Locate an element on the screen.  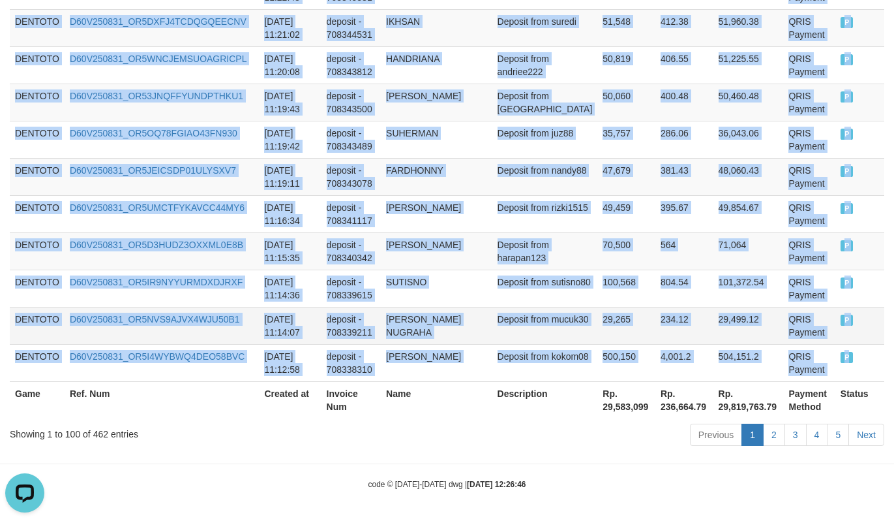
td: deposit - 708341117 is located at coordinates (351, 213).